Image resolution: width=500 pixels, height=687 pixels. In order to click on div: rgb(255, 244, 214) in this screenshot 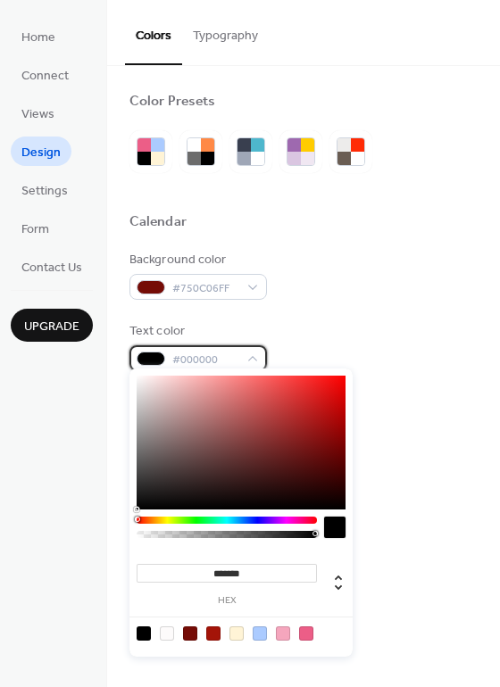, I will do `click(236, 633)`.